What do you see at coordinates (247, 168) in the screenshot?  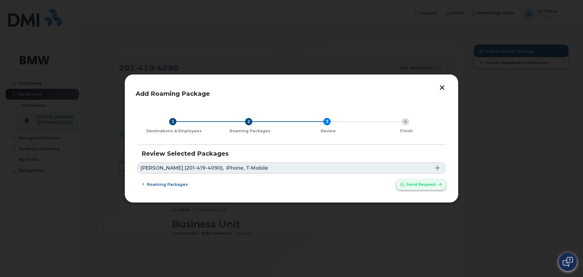 I see `span: iPhone, T-Mobile` at bounding box center [247, 168].